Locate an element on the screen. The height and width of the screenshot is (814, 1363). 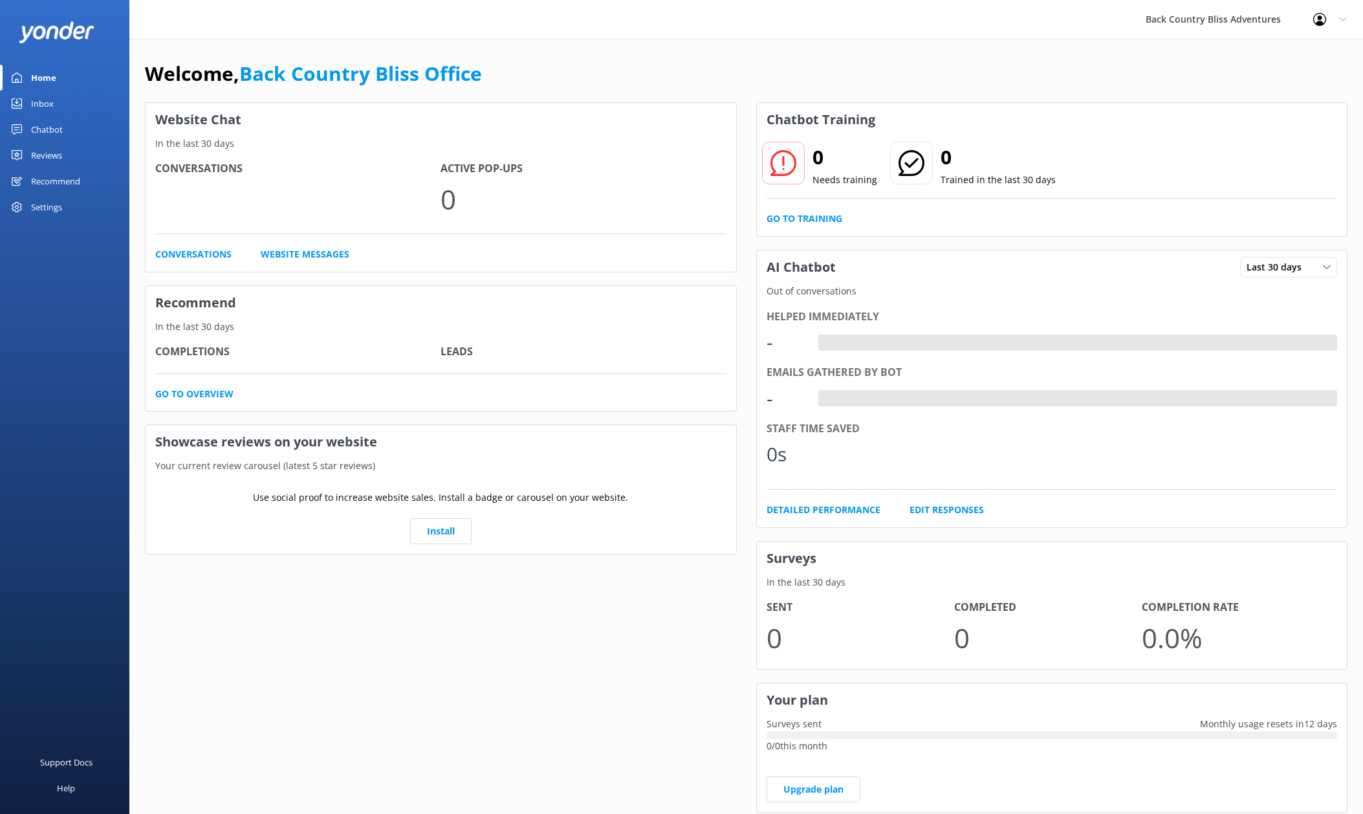
h4: Completed is located at coordinates (1048, 607).